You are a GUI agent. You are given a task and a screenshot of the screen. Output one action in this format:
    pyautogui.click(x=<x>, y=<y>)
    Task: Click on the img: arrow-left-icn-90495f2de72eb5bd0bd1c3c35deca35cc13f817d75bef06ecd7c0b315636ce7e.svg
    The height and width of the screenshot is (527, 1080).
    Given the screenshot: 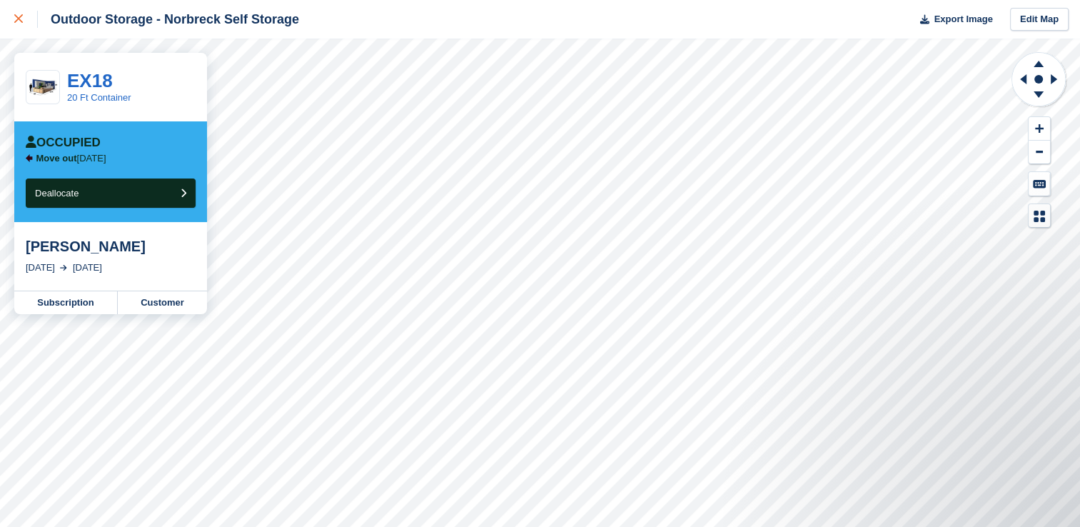 What is the action you would take?
    pyautogui.click(x=29, y=158)
    